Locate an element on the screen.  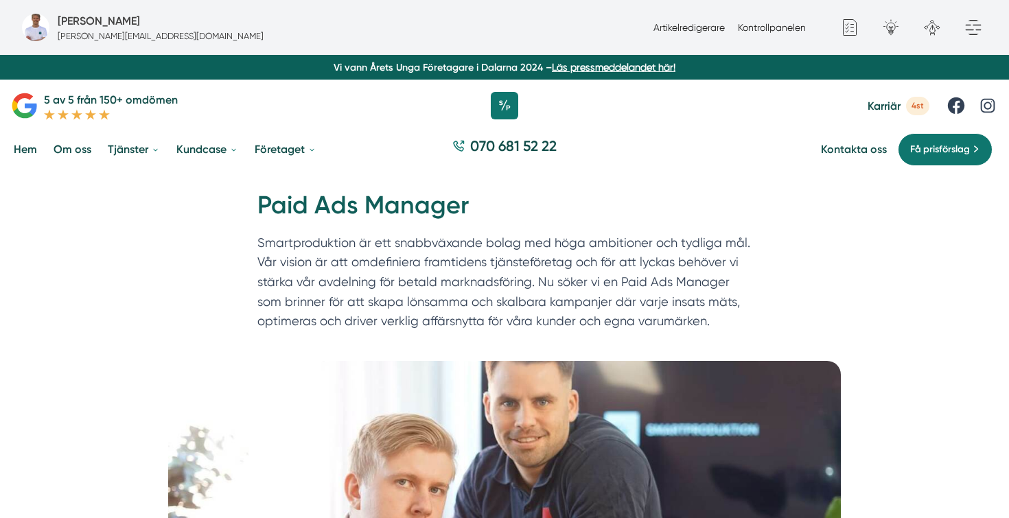
h1: Paid Ads Manager is located at coordinates (504, 211).